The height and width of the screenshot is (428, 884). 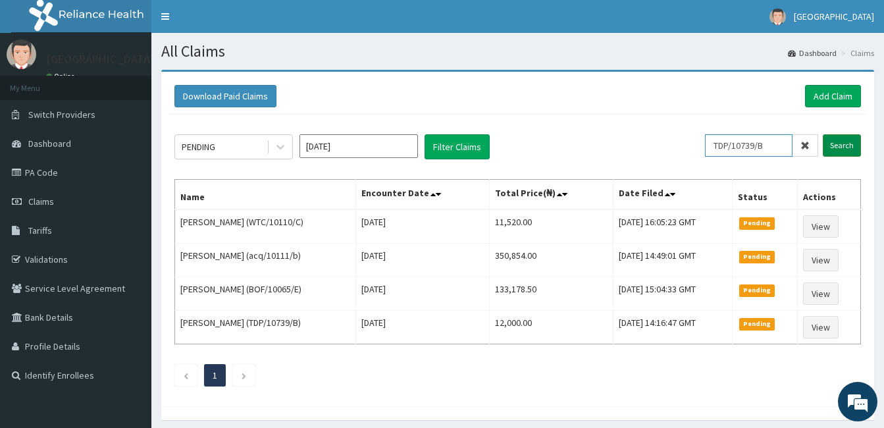 What do you see at coordinates (41, 201) in the screenshot?
I see `span: Claims` at bounding box center [41, 201].